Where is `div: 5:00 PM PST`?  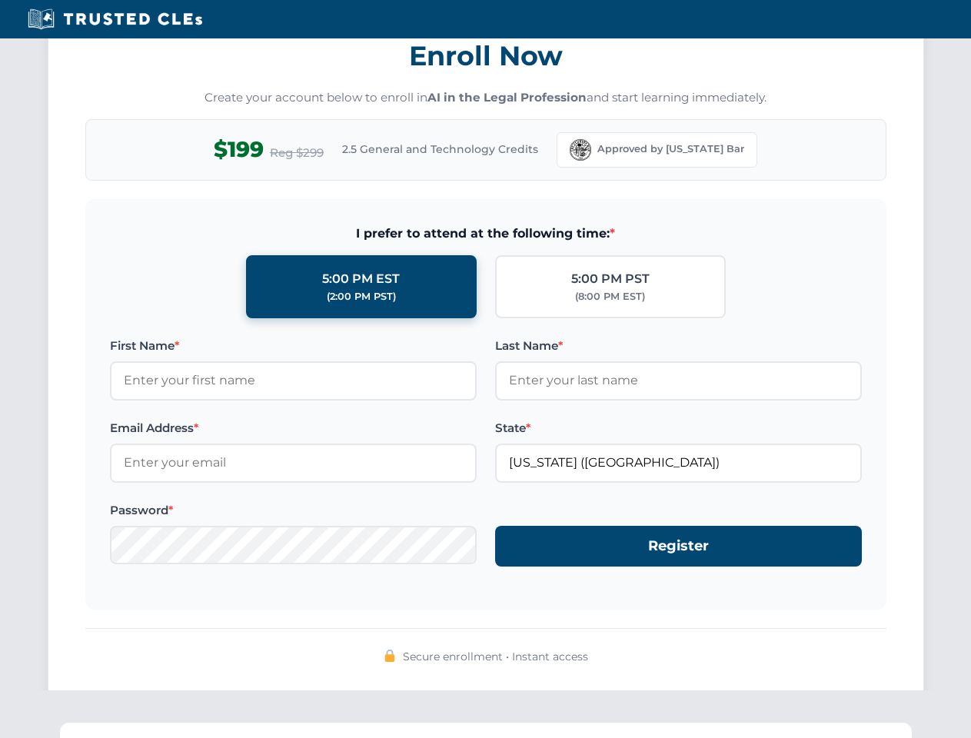 div: 5:00 PM PST is located at coordinates (610, 279).